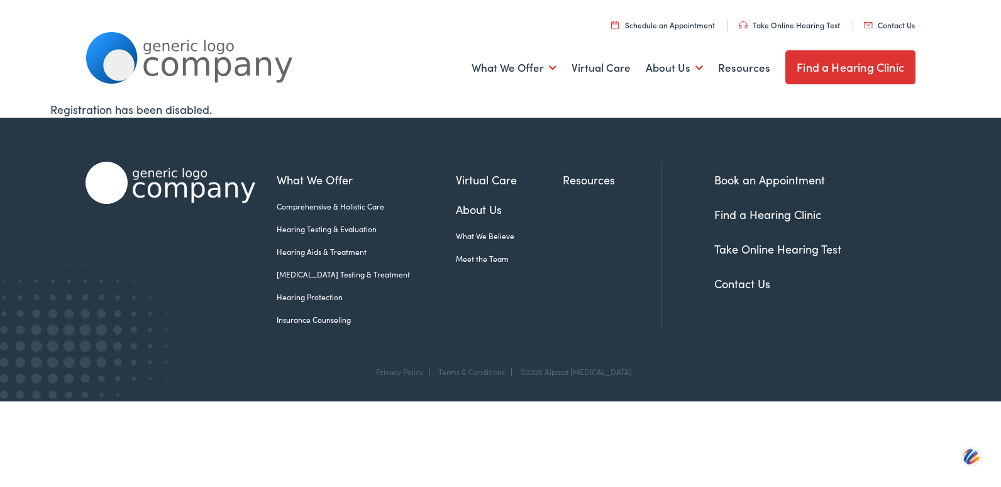 Image resolution: width=1001 pixels, height=487 pixels. What do you see at coordinates (472, 371) in the screenshot?
I see `a: Terms & Conditions` at bounding box center [472, 371].